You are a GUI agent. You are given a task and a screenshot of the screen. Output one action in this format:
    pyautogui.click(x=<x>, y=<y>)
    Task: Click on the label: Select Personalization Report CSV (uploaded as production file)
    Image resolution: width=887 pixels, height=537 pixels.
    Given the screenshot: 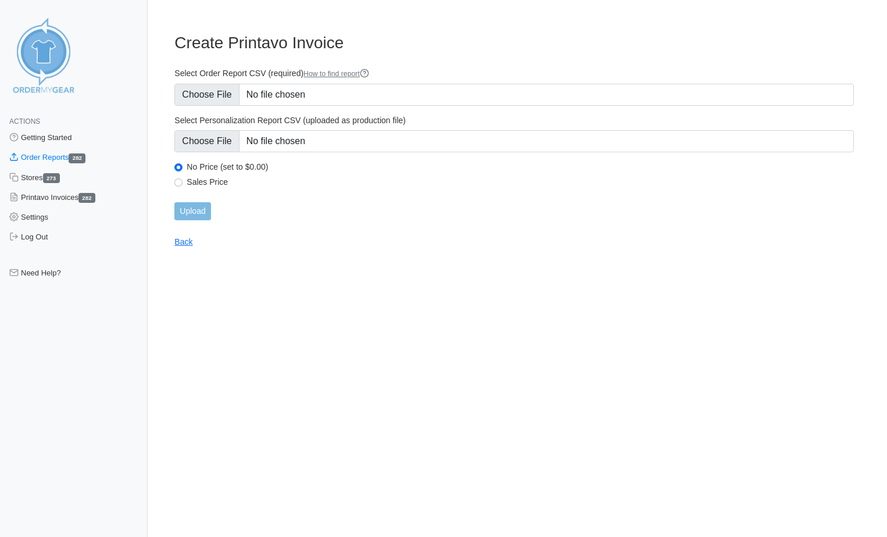 What is the action you would take?
    pyautogui.click(x=514, y=120)
    